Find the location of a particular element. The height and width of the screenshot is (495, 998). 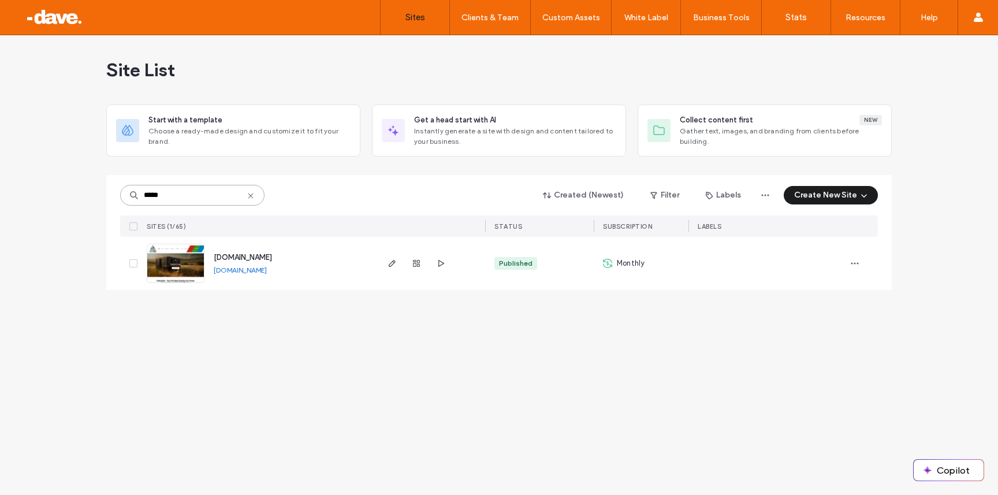

label: Help is located at coordinates (929, 17).